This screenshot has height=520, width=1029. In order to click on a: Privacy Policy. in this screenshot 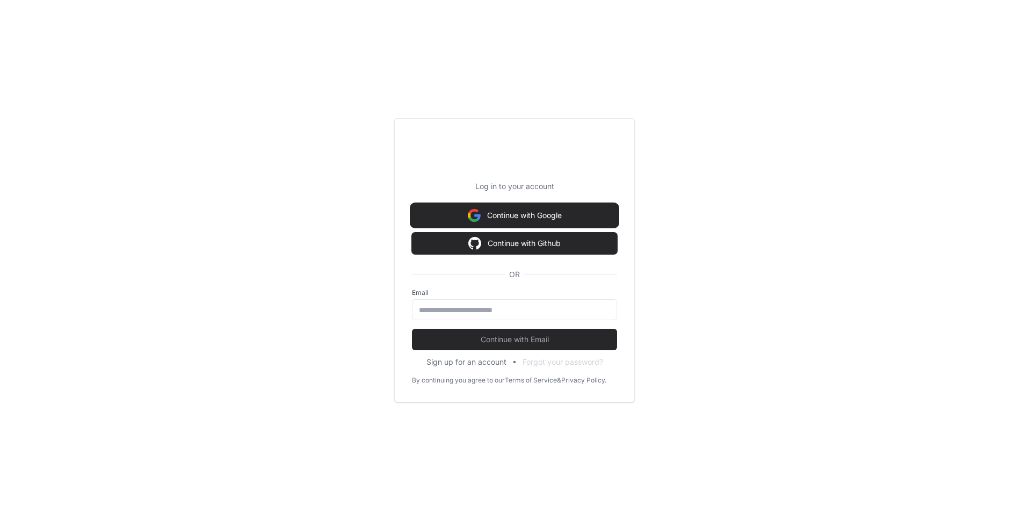, I will do `click(584, 380)`.